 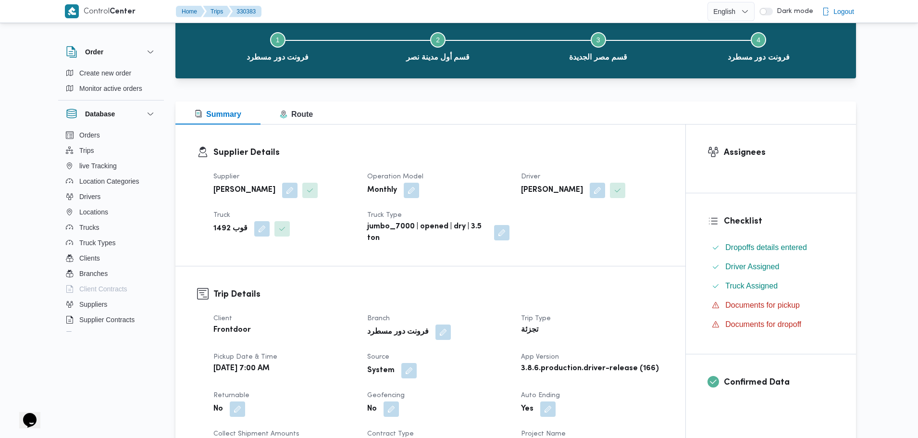 I want to click on span: Monitor active orders, so click(x=111, y=88).